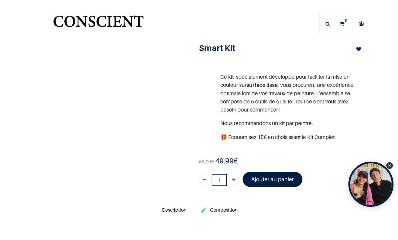 Image resolution: width=398 pixels, height=240 pixels. What do you see at coordinates (359, 49) in the screenshot?
I see `button: Add to wishlist` at bounding box center [359, 49].